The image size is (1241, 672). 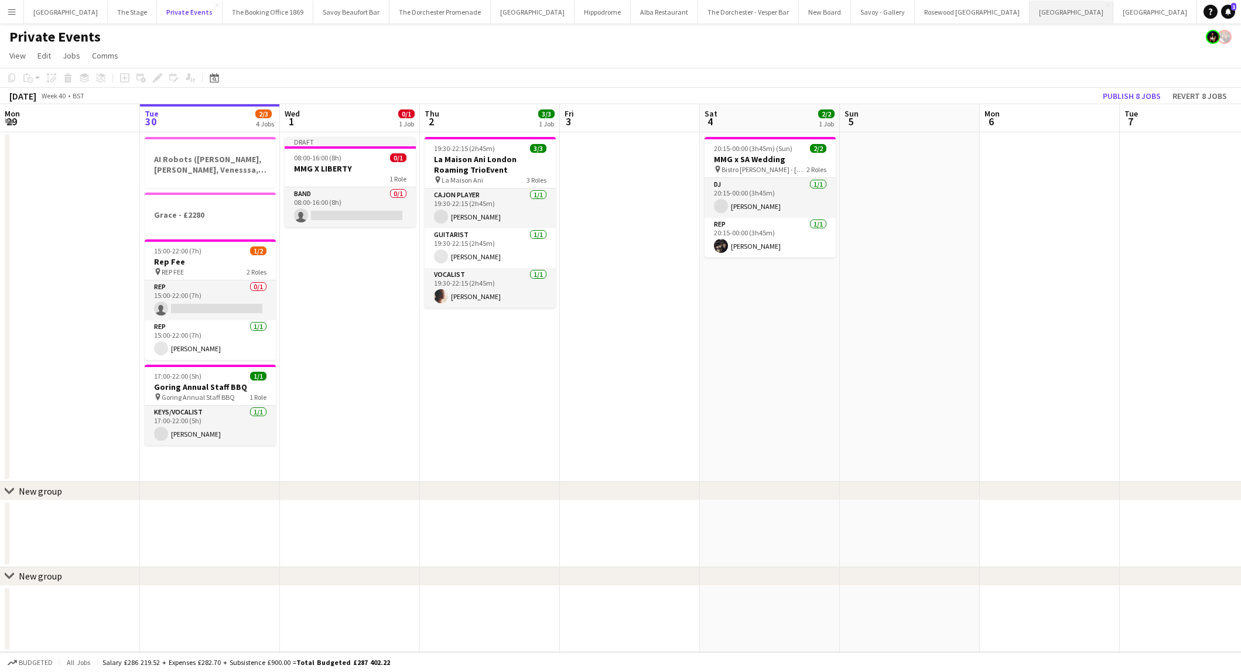 I want to click on span: 2/3, so click(x=264, y=114).